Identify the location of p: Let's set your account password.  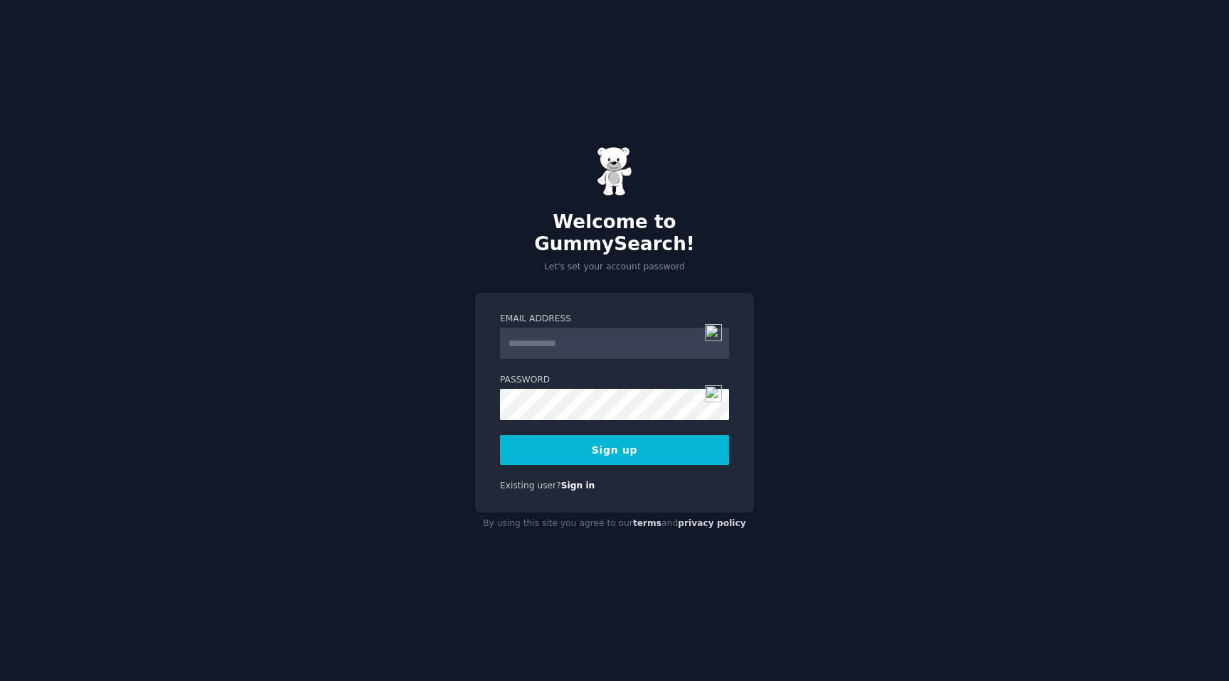
(614, 267).